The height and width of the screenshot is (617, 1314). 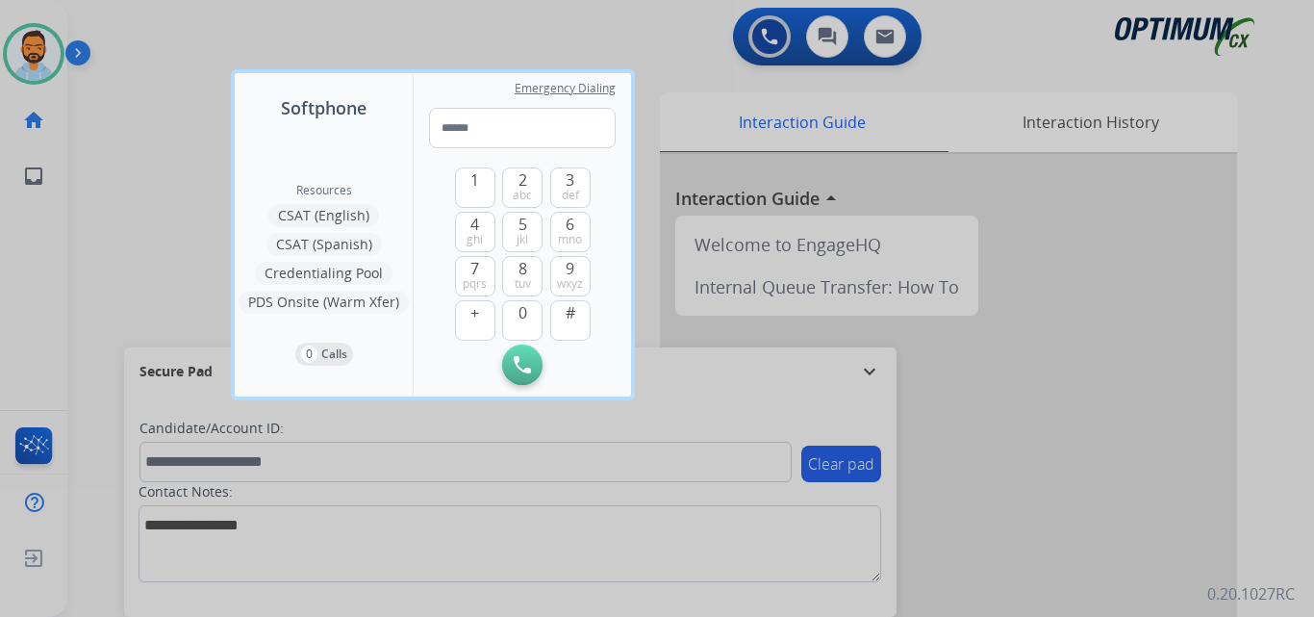 What do you see at coordinates (324, 191) in the screenshot?
I see `span: Resources` at bounding box center [324, 191].